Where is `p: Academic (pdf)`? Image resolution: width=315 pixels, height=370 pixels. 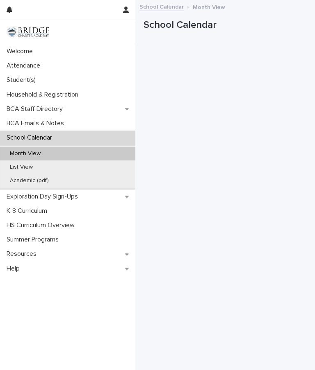
p: Academic (pdf) is located at coordinates (29, 181).